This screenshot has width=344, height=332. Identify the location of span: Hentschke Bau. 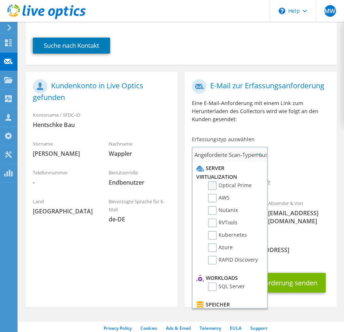
(102, 125).